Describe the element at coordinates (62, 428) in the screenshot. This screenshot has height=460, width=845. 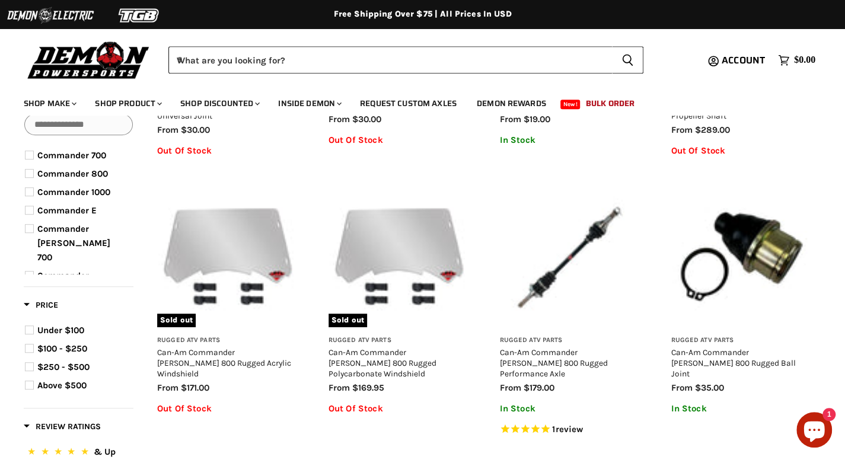
I see `button: Filter by Review Ratings` at that location.